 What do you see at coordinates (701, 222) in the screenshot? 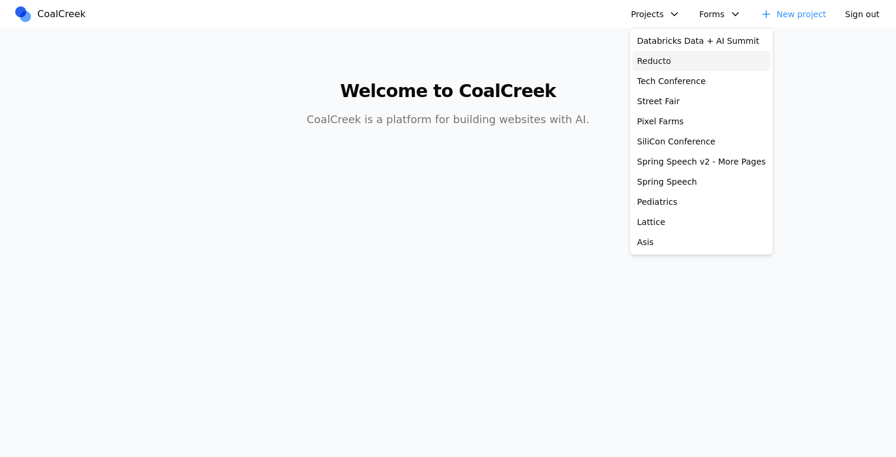
I see `a: Lattice` at bounding box center [701, 222].